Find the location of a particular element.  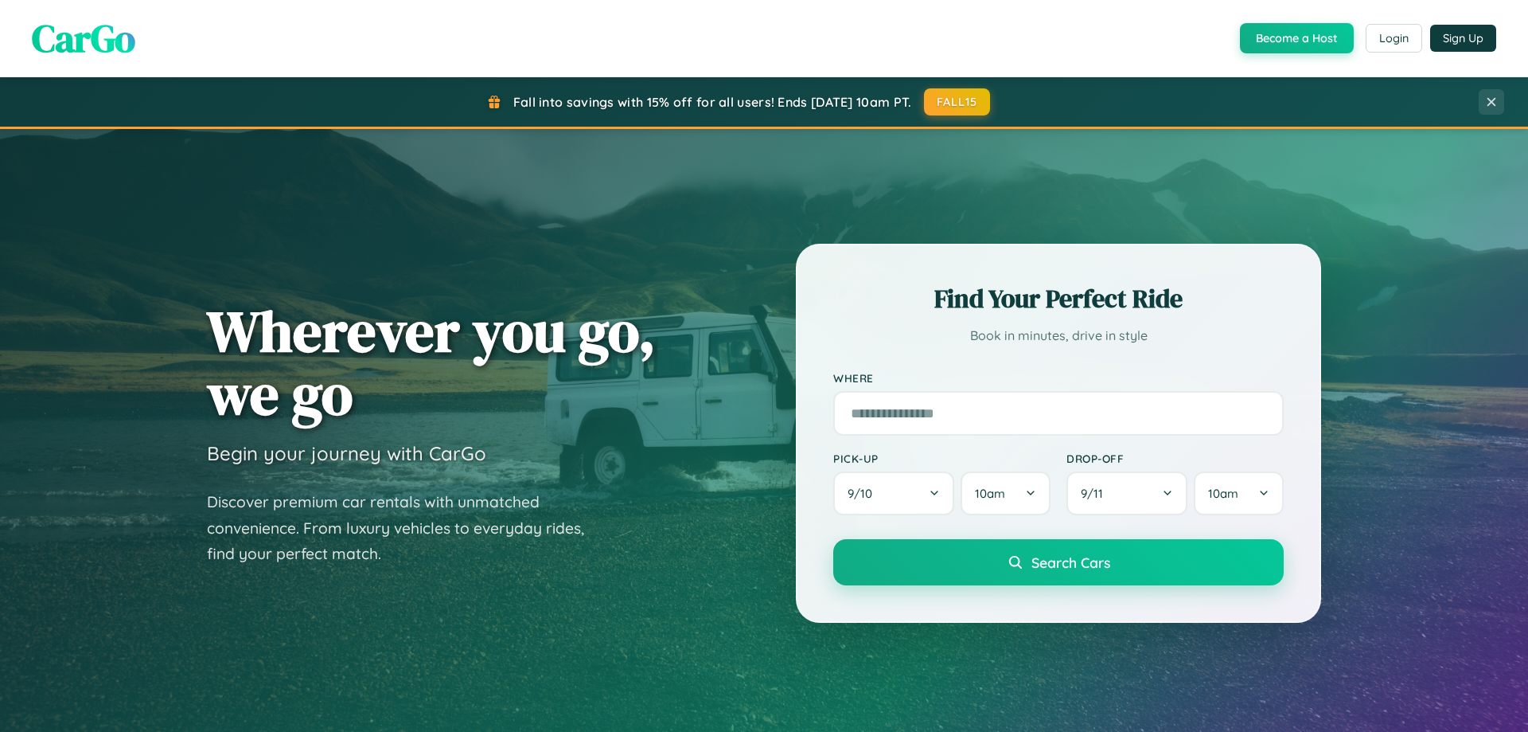

label: Where is located at coordinates (1059, 377).